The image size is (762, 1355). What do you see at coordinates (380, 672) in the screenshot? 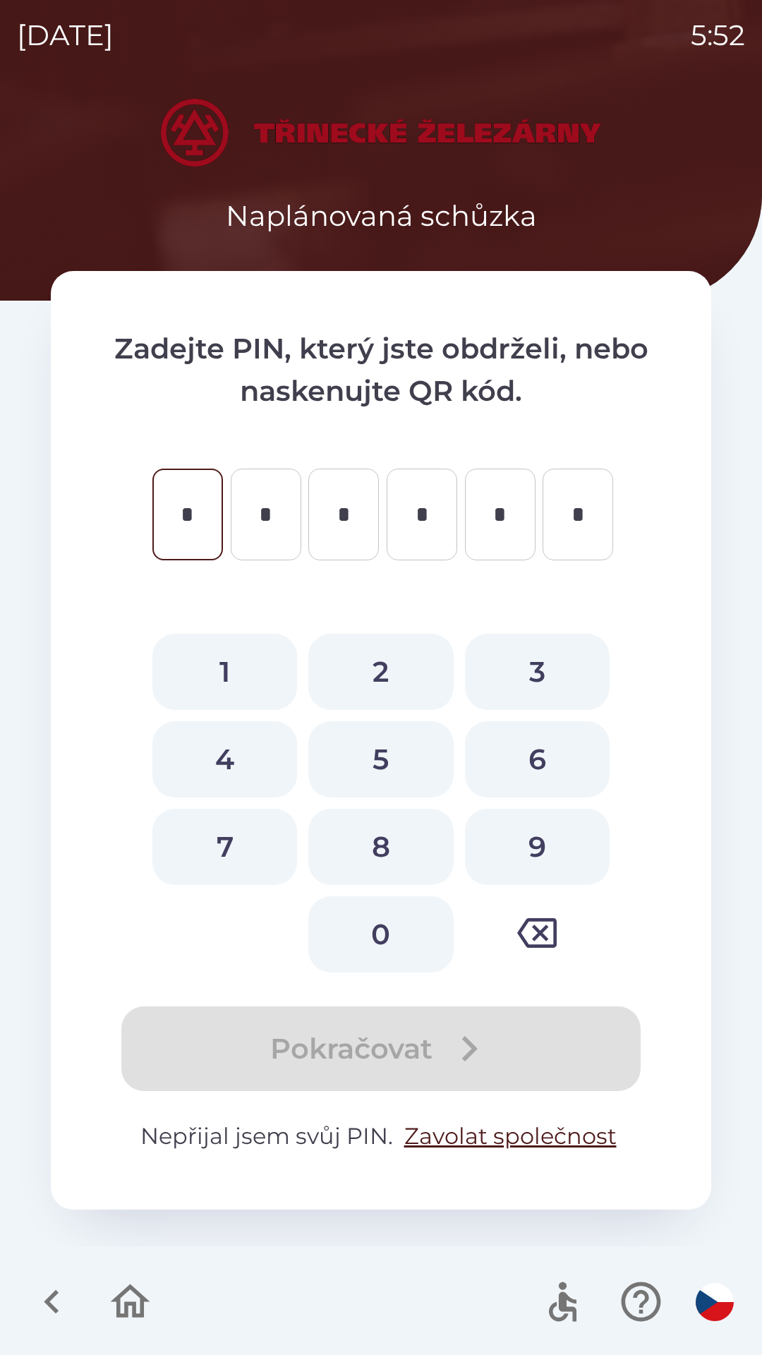
I see `button: 2` at bounding box center [380, 672].